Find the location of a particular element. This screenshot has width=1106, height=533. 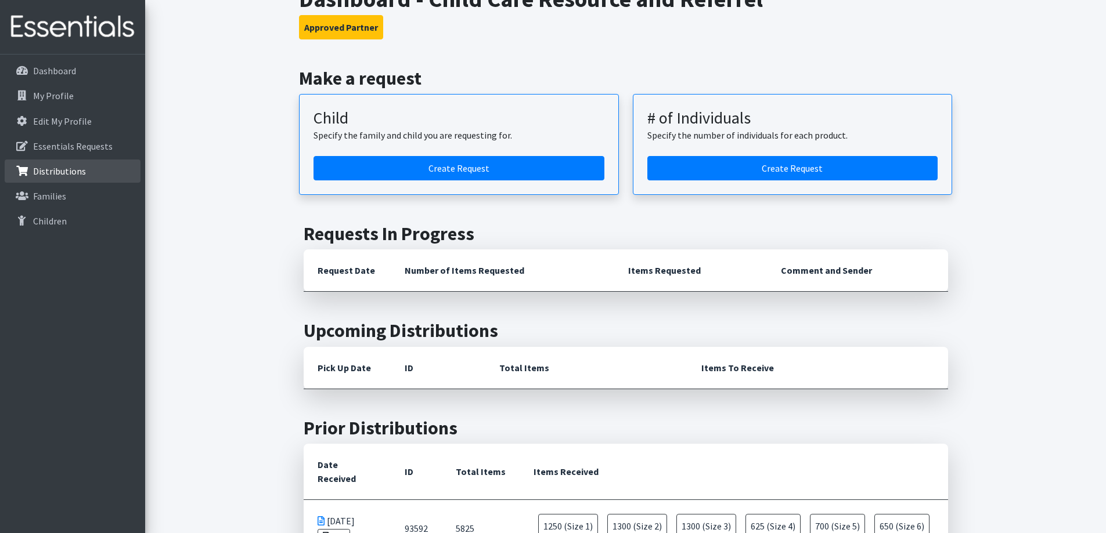

a: Create a request by number of individuals is located at coordinates (792, 168).